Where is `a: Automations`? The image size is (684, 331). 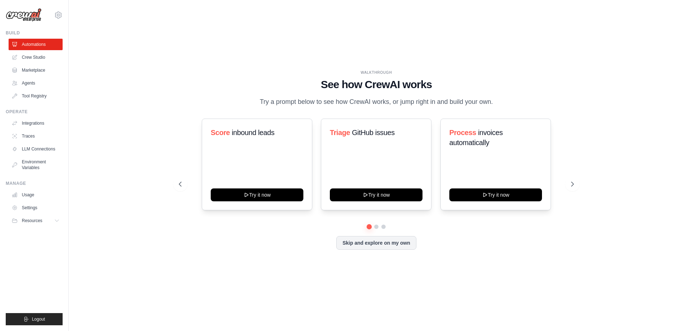
a: Automations is located at coordinates (35, 44).